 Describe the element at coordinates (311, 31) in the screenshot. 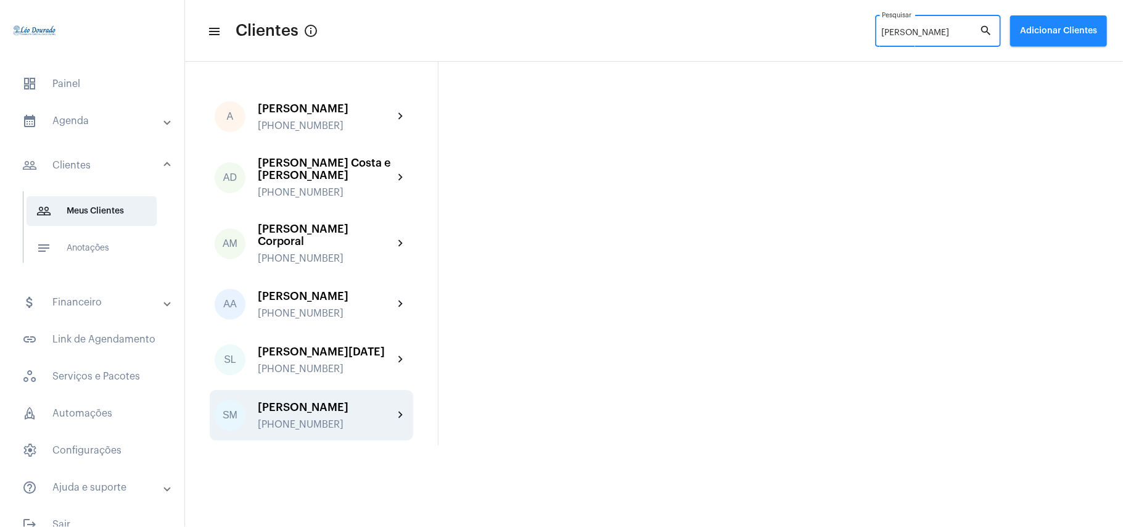

I see `button: Button that displays a tooltip when focused or hovered over` at that location.